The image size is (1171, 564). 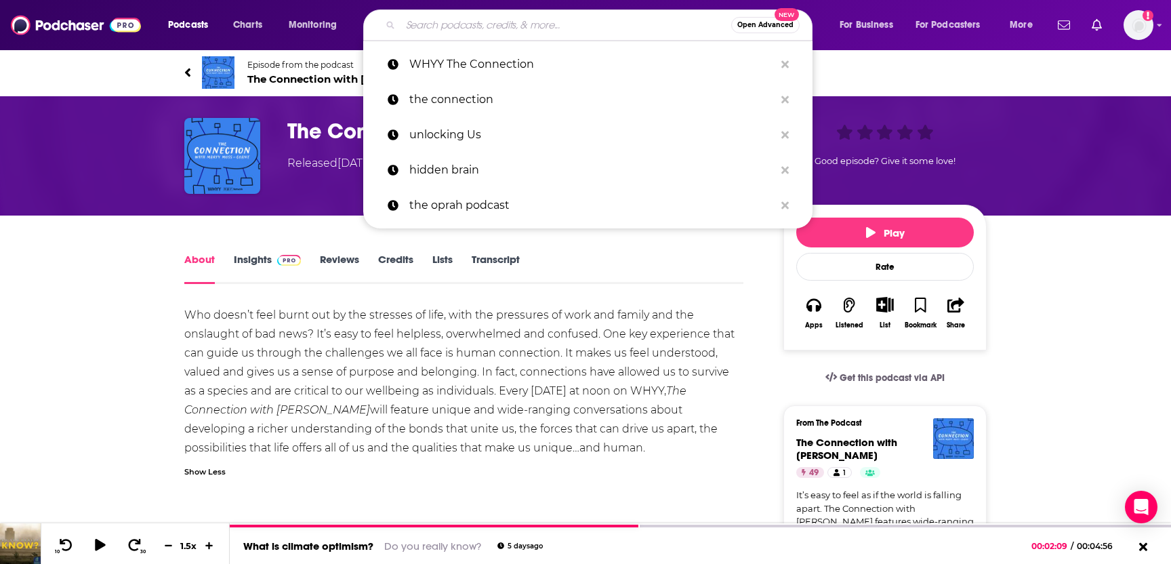 What do you see at coordinates (1021, 25) in the screenshot?
I see `span: More` at bounding box center [1021, 25].